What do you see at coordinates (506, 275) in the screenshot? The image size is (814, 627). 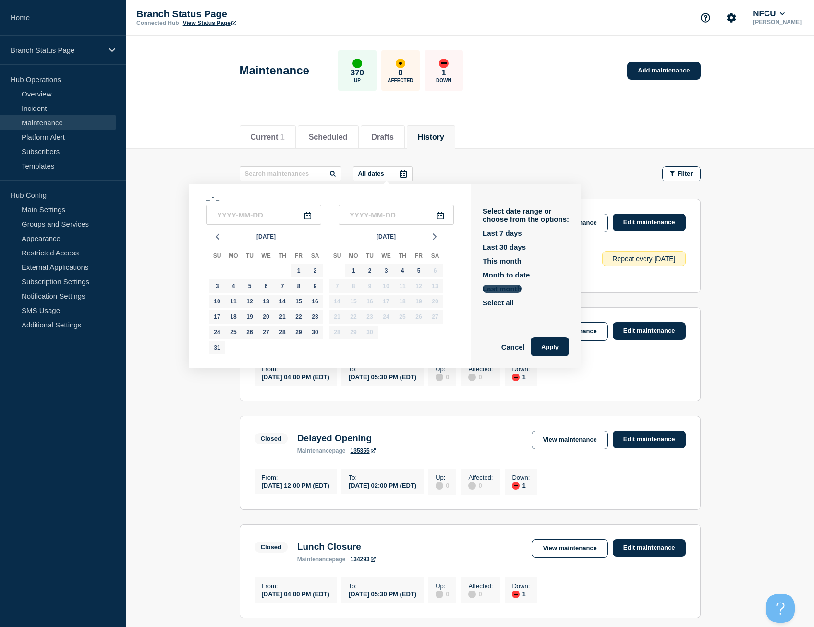 I see `button: Month to date` at bounding box center [506, 275].